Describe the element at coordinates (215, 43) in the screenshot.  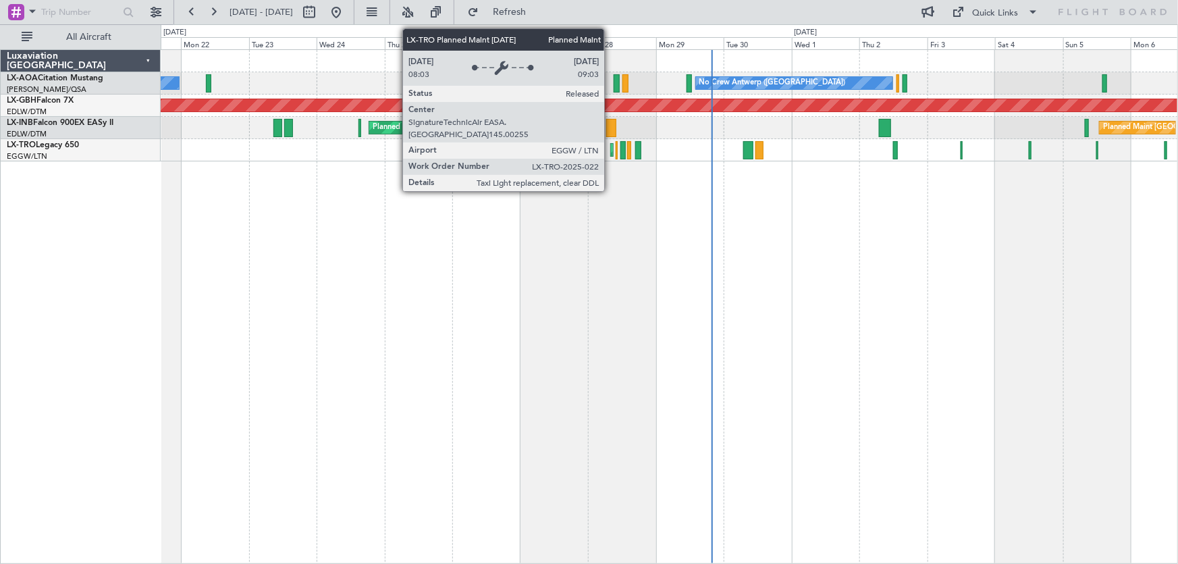
I see `div: Mon 22` at that location.